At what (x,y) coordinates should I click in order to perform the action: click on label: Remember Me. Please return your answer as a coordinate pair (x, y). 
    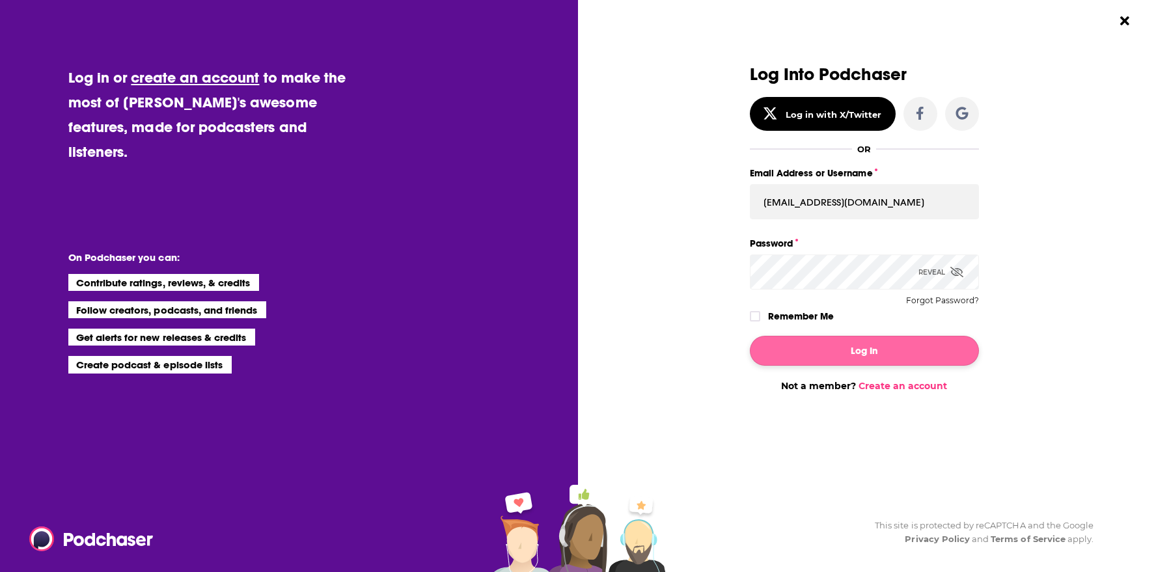
    Looking at the image, I should click on (800, 316).